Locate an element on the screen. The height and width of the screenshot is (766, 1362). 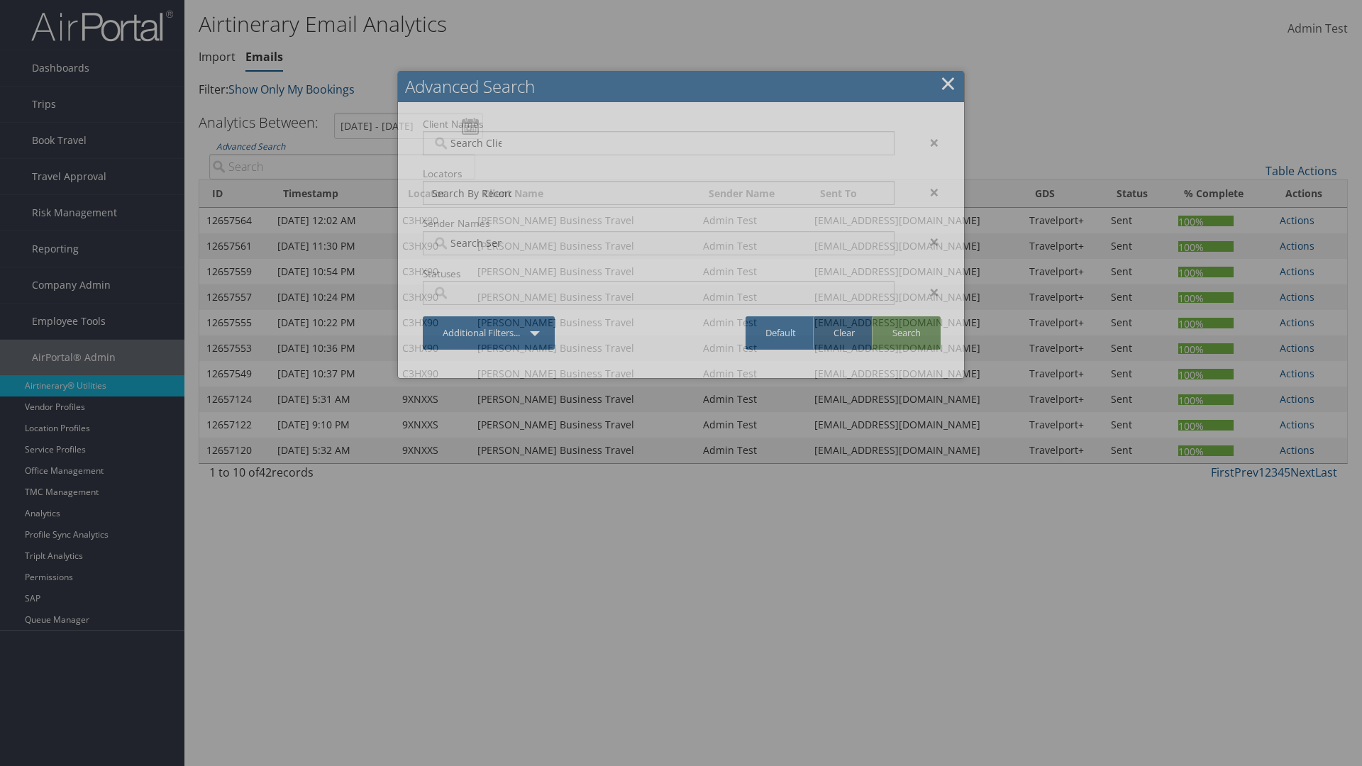
a: Clear is located at coordinates (843, 333).